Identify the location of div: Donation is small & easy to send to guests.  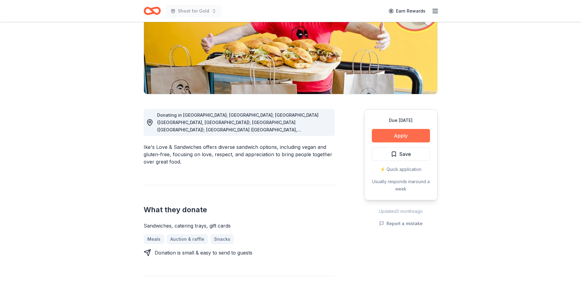
(203, 252).